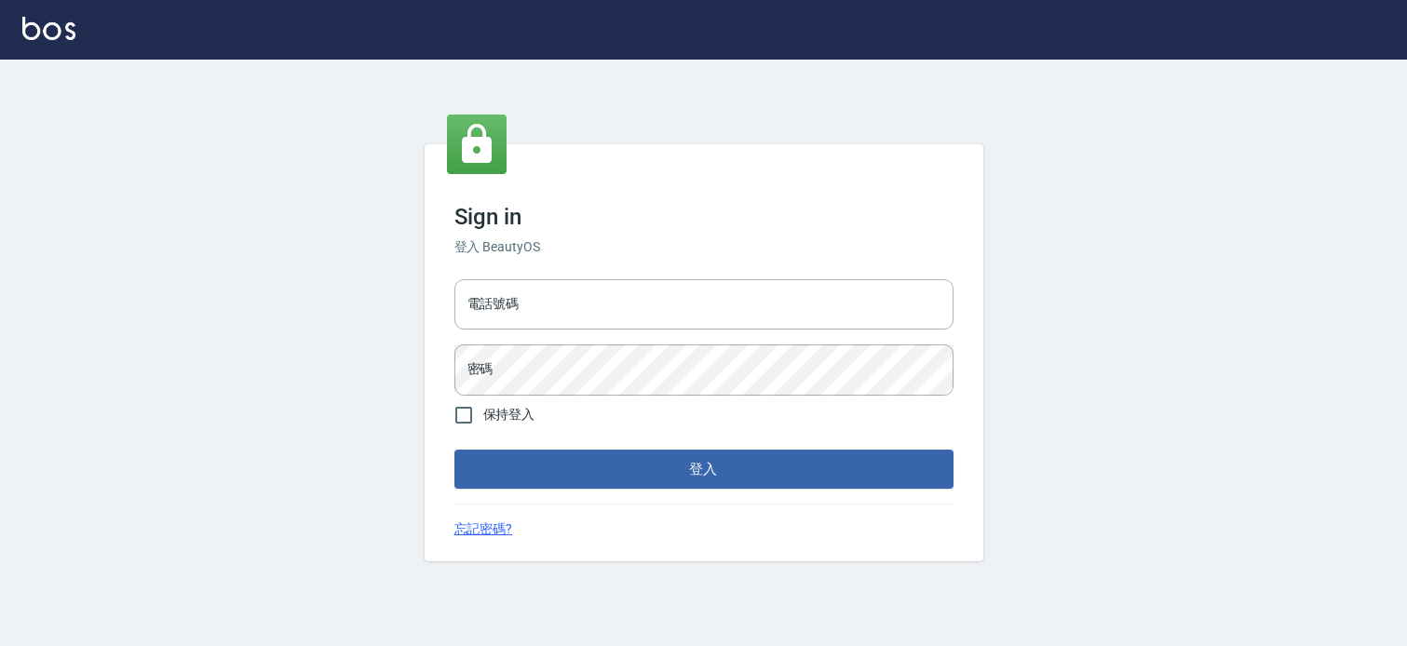 This screenshot has width=1407, height=646. Describe the element at coordinates (704, 247) in the screenshot. I see `h6: 登入 BeautyOS` at that location.